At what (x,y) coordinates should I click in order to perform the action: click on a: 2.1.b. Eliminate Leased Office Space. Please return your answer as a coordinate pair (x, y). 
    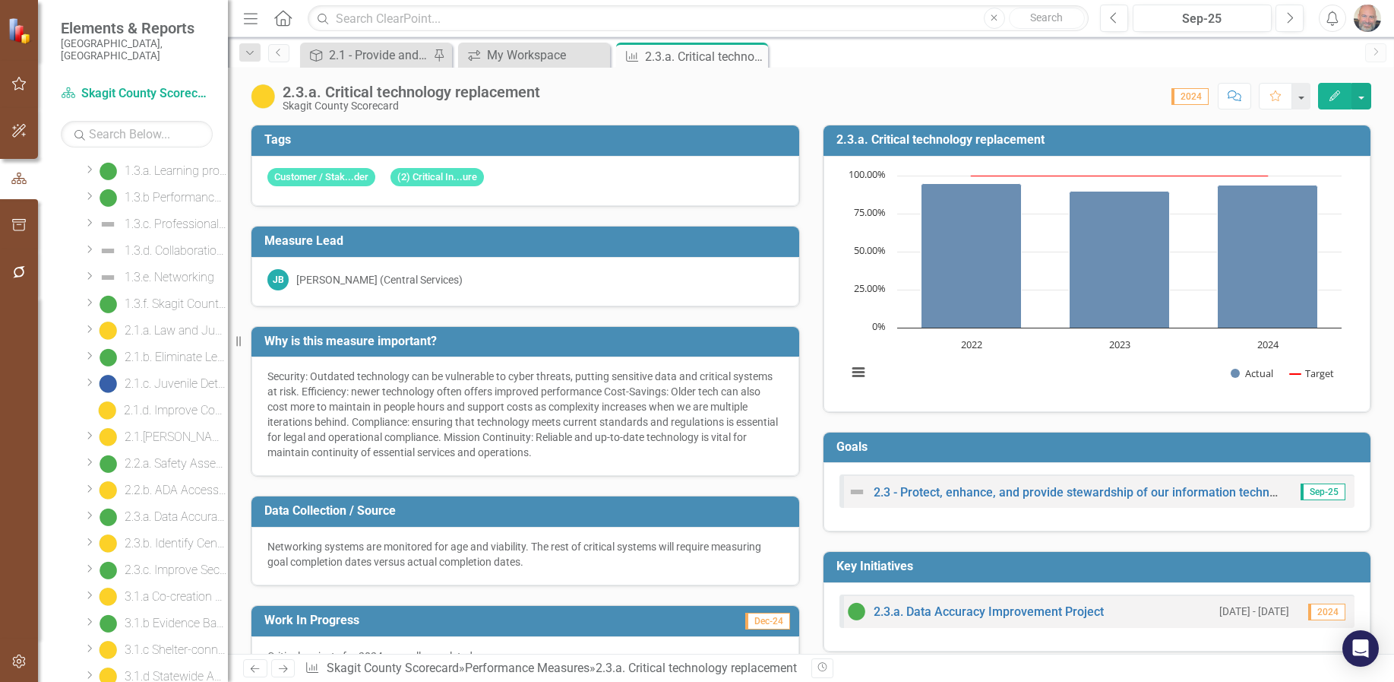
    Looking at the image, I should click on (161, 357).